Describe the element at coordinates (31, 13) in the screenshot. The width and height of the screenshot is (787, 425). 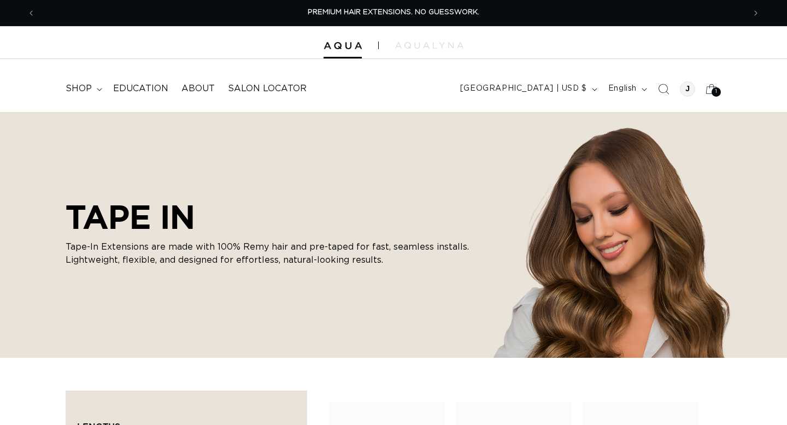
I see `button: Previous announcement` at that location.